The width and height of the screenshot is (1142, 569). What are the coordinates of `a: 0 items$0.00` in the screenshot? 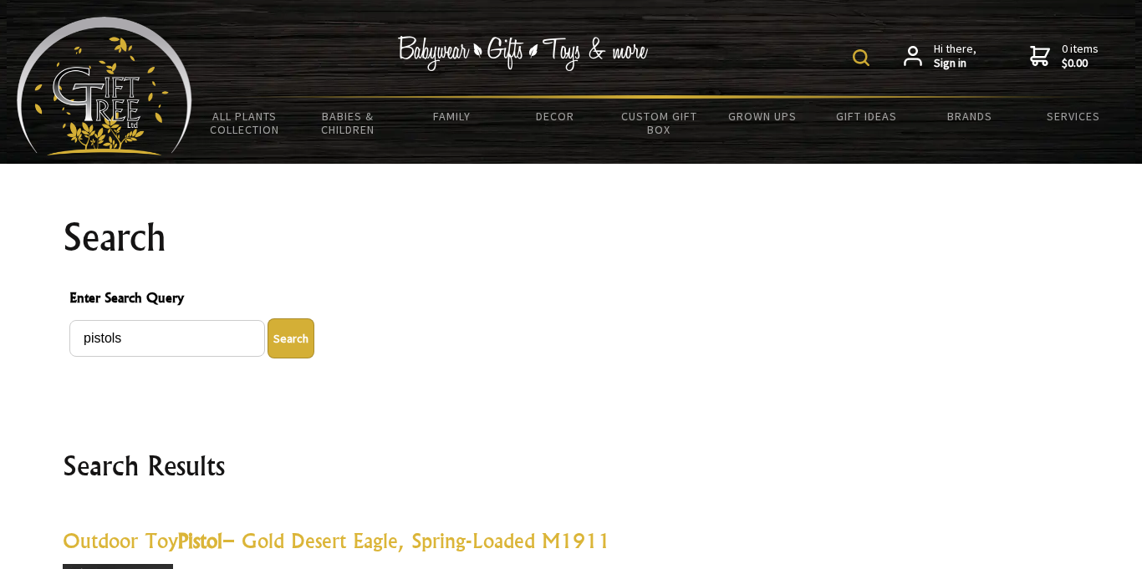 It's located at (1064, 56).